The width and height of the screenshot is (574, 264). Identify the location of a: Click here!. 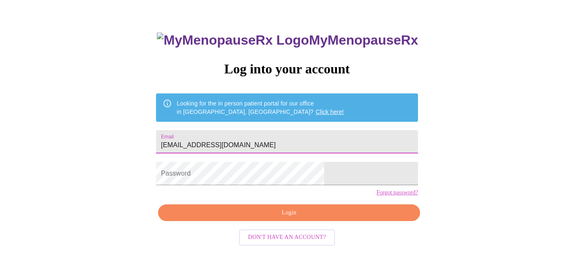
(330, 112).